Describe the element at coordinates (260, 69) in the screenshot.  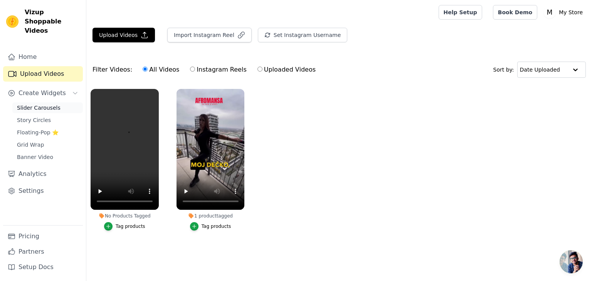
I see `input: Uploaded Videos` at that location.